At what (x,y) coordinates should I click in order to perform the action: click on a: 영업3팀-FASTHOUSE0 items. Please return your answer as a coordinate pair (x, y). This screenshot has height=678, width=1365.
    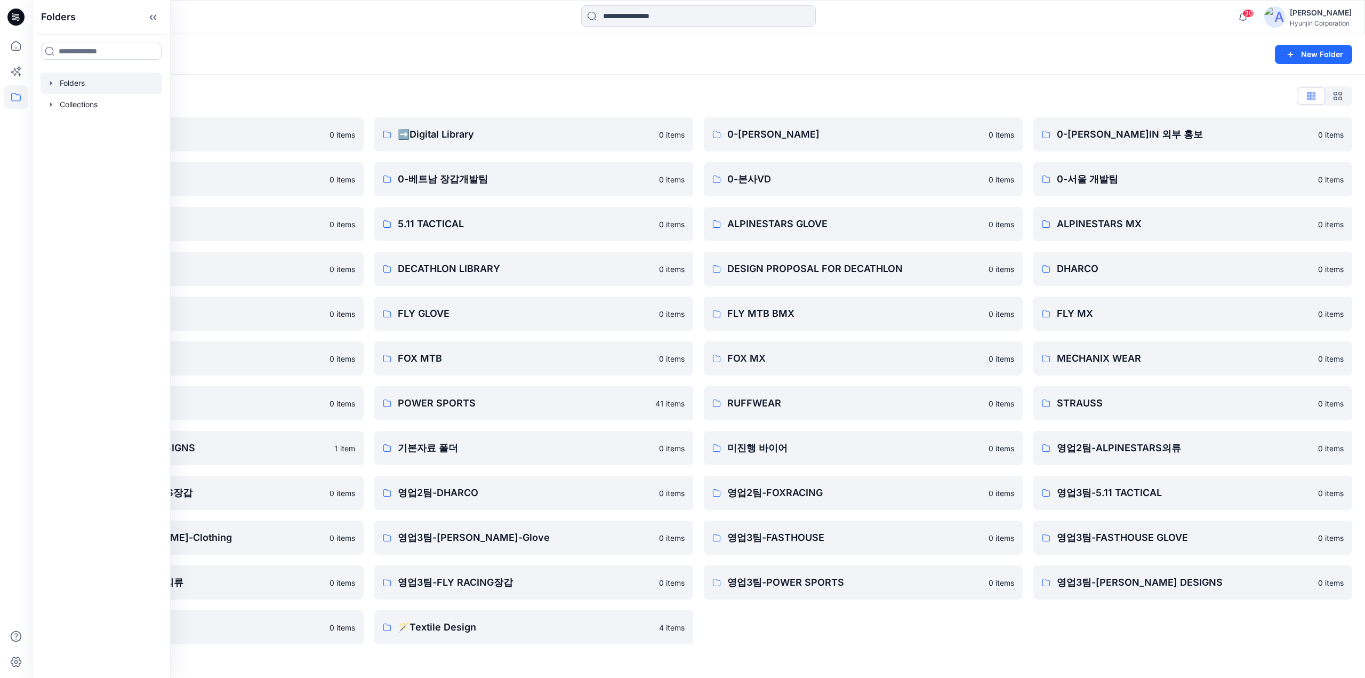
    Looking at the image, I should click on (863, 538).